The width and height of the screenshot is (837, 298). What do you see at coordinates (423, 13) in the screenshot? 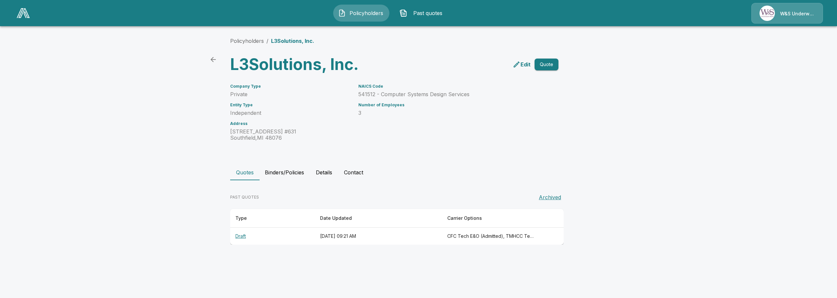
I see `button: Past quotes IconPast quotes` at bounding box center [423, 13].